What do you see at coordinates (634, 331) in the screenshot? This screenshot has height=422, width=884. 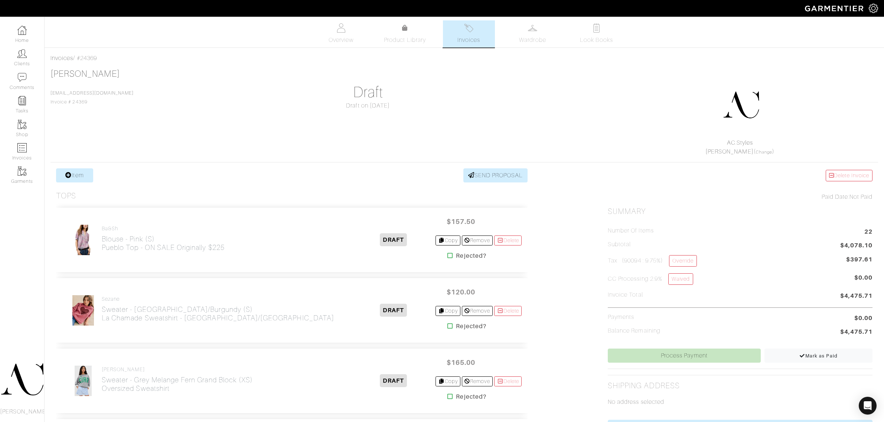 I see `h5: Balance Remaining` at bounding box center [634, 331].